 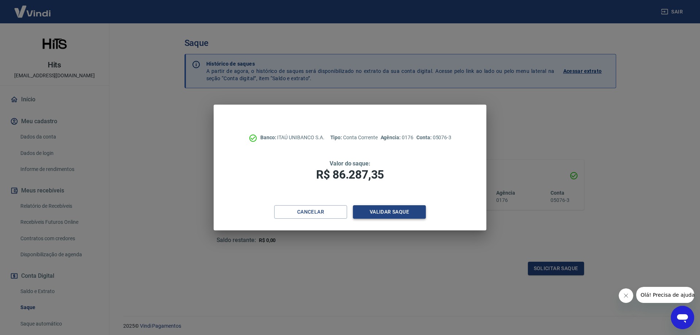 I want to click on span: Valor do saque:, so click(x=350, y=163).